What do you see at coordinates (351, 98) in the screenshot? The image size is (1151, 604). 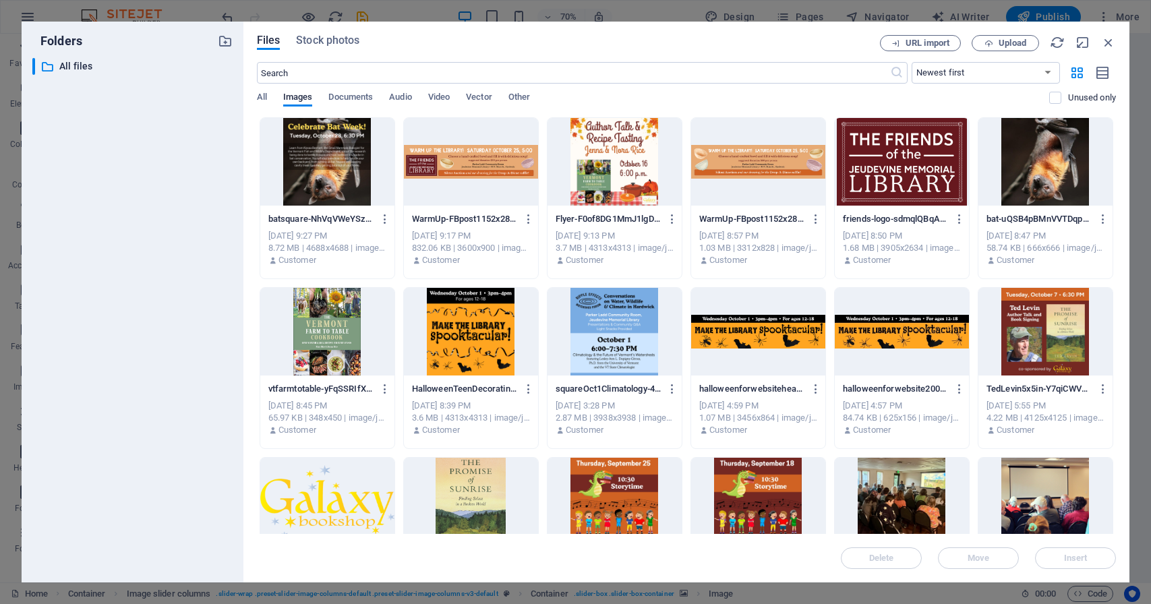 I see `span: Documents` at bounding box center [351, 98].